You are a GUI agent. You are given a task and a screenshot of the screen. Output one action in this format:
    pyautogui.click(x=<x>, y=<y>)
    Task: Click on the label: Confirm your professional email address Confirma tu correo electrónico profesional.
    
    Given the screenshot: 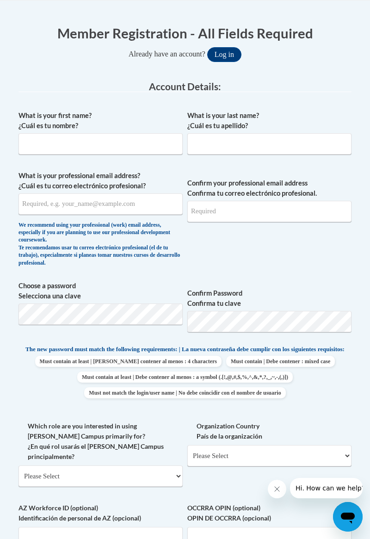 What is the action you would take?
    pyautogui.click(x=269, y=188)
    